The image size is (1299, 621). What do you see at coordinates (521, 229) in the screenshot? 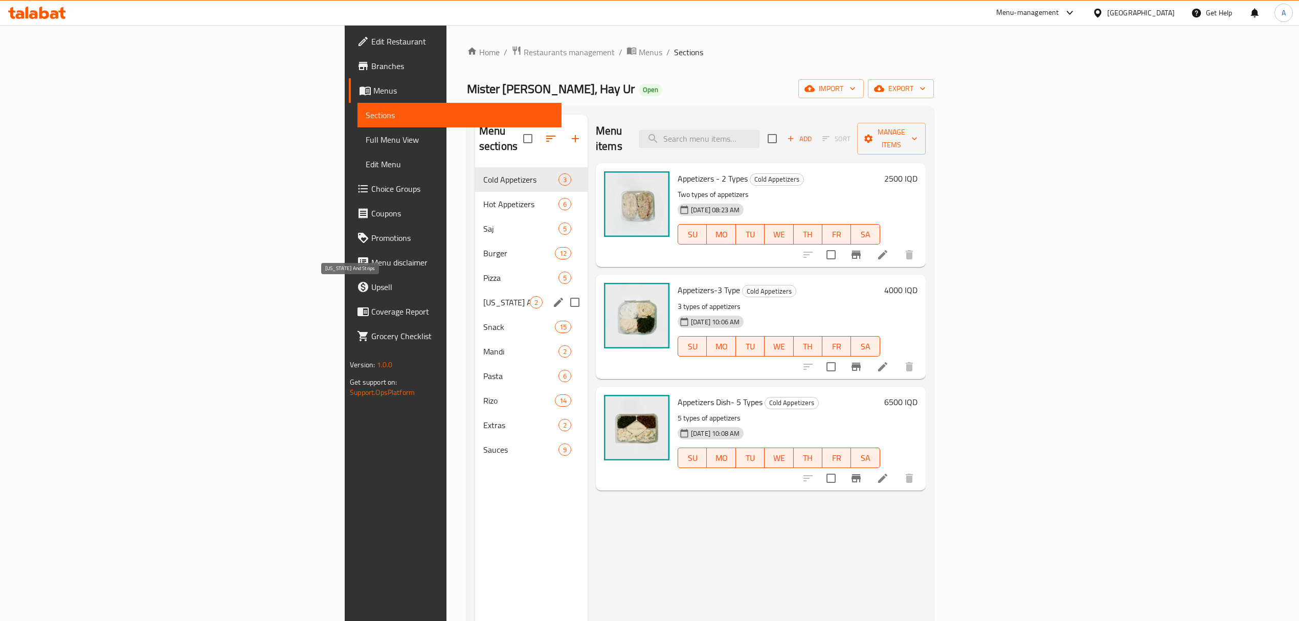
I see `span: Saj` at bounding box center [521, 229].